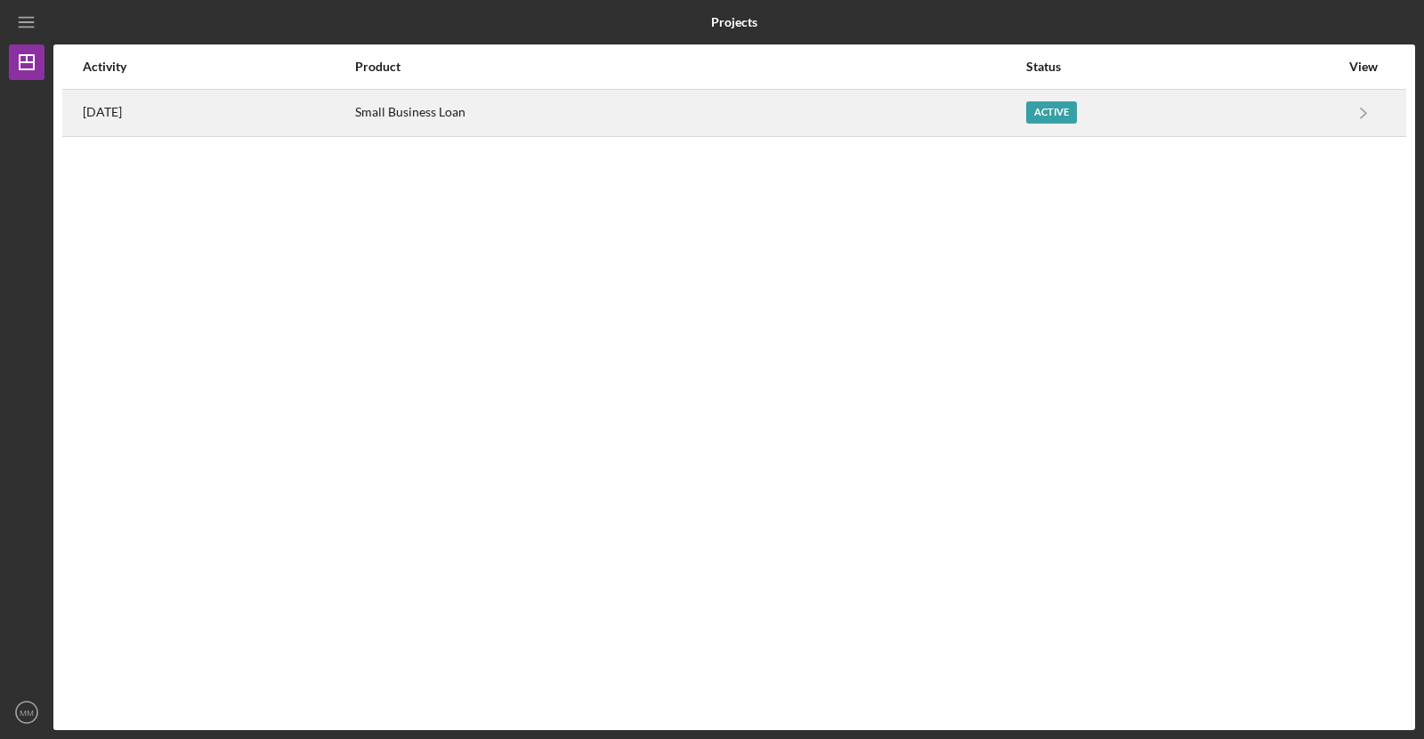 This screenshot has width=1424, height=739. Describe the element at coordinates (734, 22) in the screenshot. I see `b: Projects` at that location.